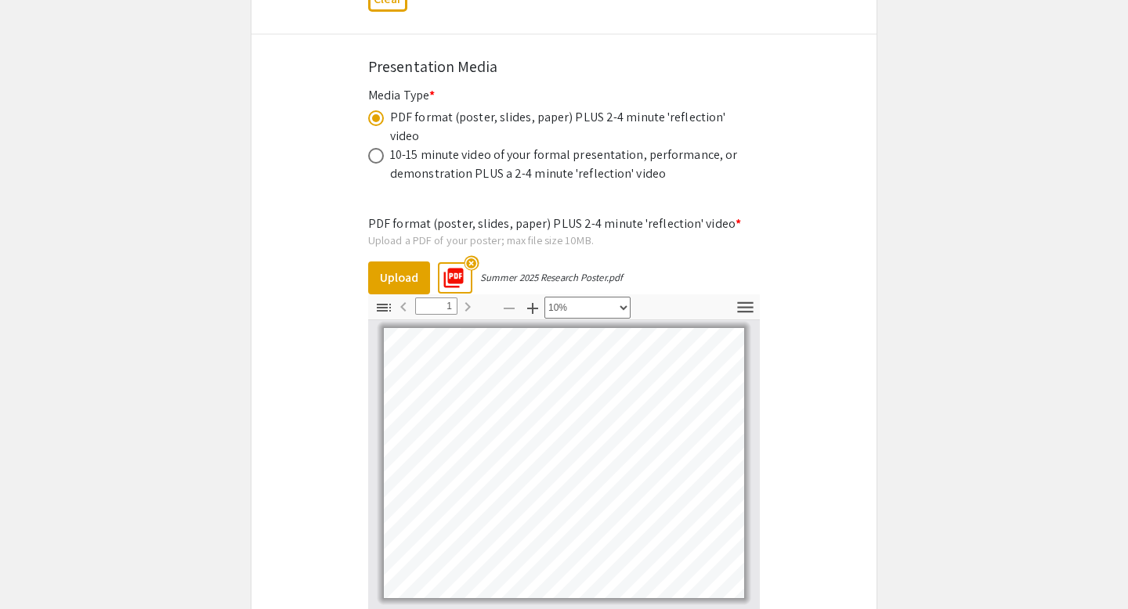 The height and width of the screenshot is (609, 1128). What do you see at coordinates (551, 277) in the screenshot?
I see `div: Summer 2025 Research Poster.pdf` at bounding box center [551, 277].